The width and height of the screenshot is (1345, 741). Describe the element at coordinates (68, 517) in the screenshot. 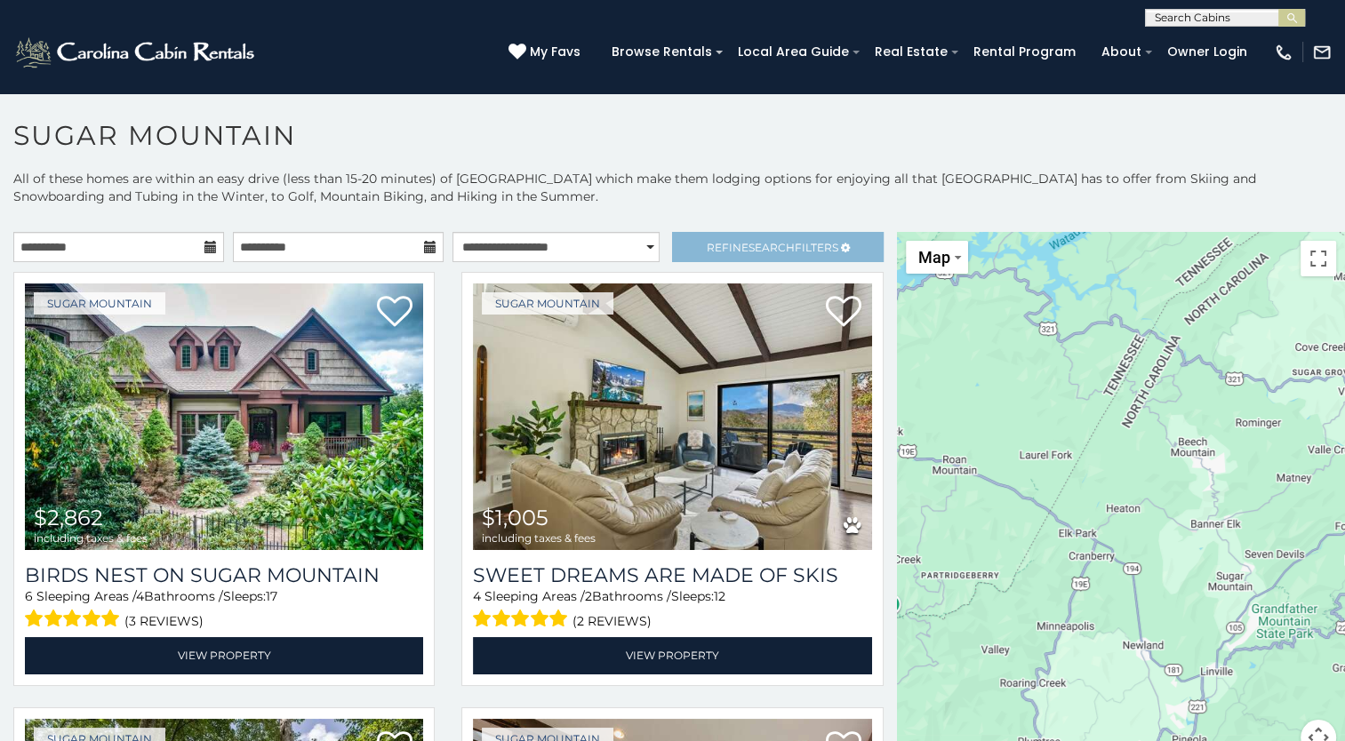

I see `span: $2,862` at that location.